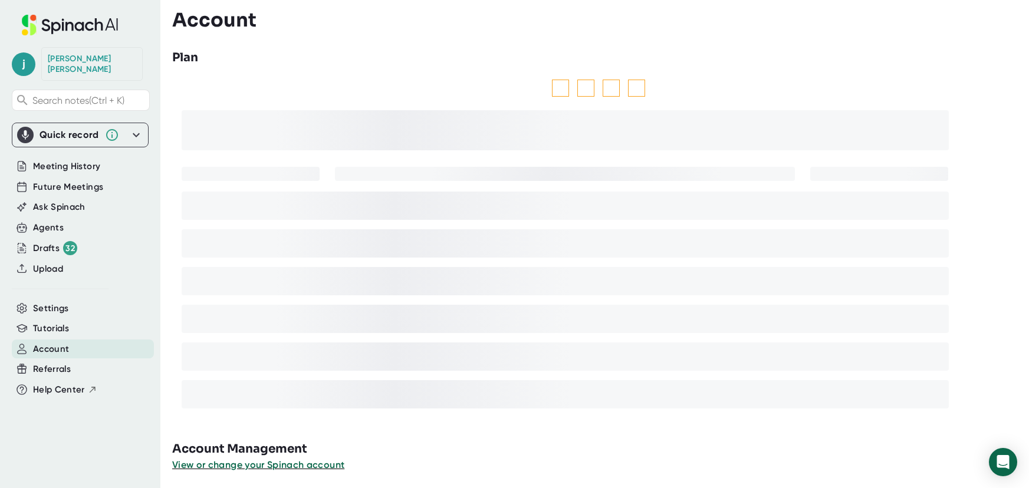 The height and width of the screenshot is (488, 1029). Describe the element at coordinates (48, 228) in the screenshot. I see `button: Agents` at that location.